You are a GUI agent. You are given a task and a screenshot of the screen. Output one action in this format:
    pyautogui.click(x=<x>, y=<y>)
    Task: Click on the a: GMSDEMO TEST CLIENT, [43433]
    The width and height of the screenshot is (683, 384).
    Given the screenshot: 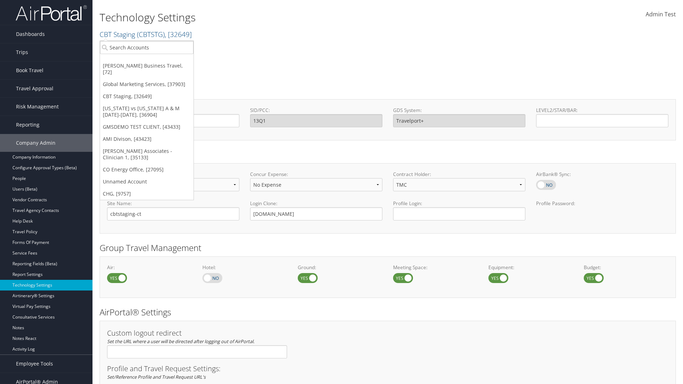 What is the action you would take?
    pyautogui.click(x=147, y=127)
    